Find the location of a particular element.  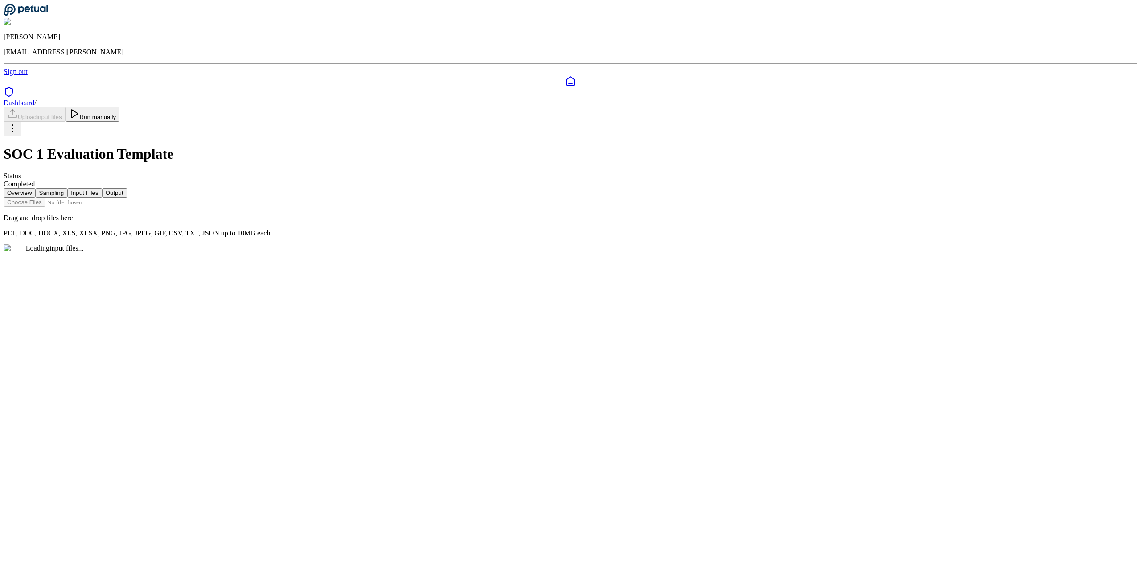

button: Input Files is located at coordinates (85, 192).